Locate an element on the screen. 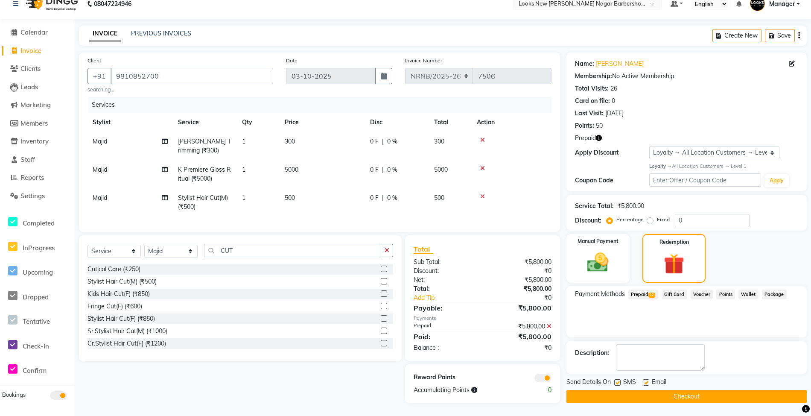  span: K Premiere Gloss Ritual (₹5000) is located at coordinates (204, 174).